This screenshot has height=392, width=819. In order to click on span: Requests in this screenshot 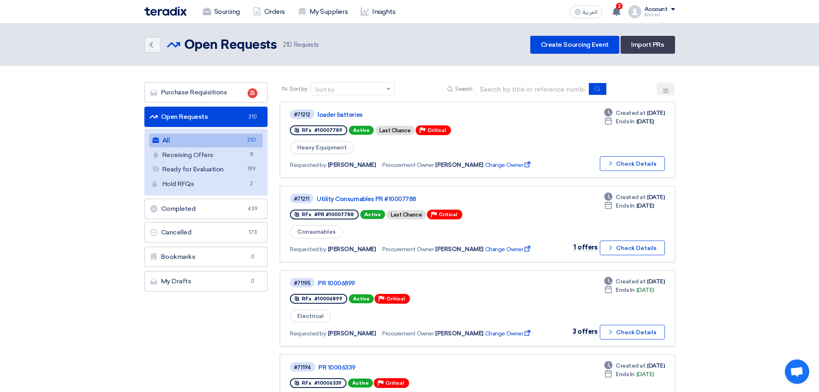, I will do `click(301, 45)`.